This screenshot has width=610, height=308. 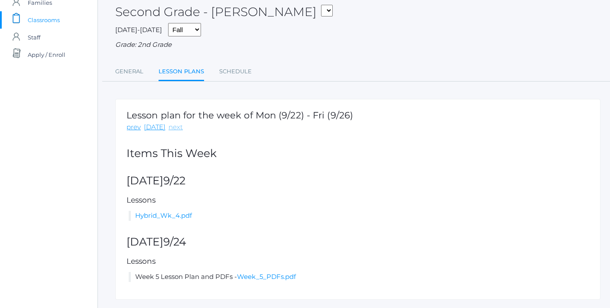 I want to click on a: prev, so click(x=133, y=127).